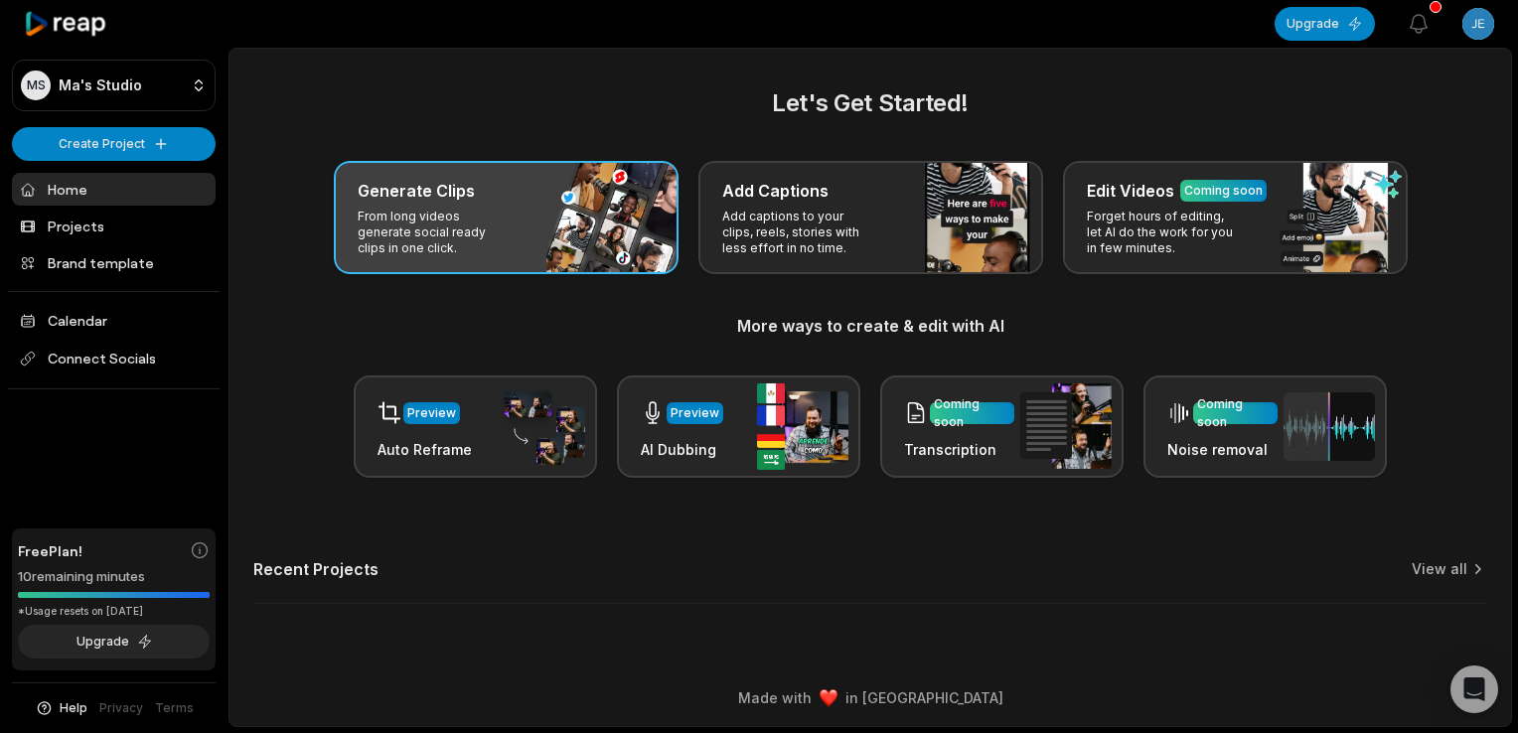 Image resolution: width=1518 pixels, height=733 pixels. Describe the element at coordinates (434, 232) in the screenshot. I see `p: From long videos generate social ready clips in one click.` at that location.